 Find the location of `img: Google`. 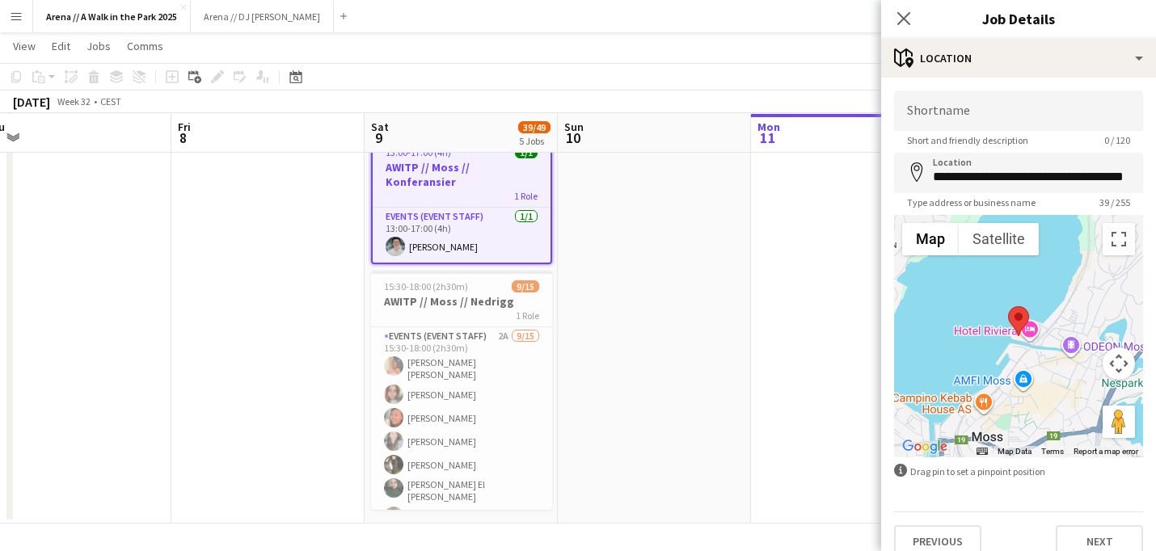

img: Google is located at coordinates (925, 447).